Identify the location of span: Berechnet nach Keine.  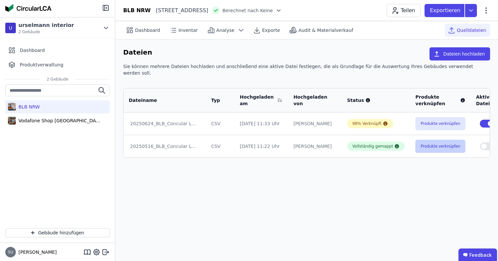
(247, 11).